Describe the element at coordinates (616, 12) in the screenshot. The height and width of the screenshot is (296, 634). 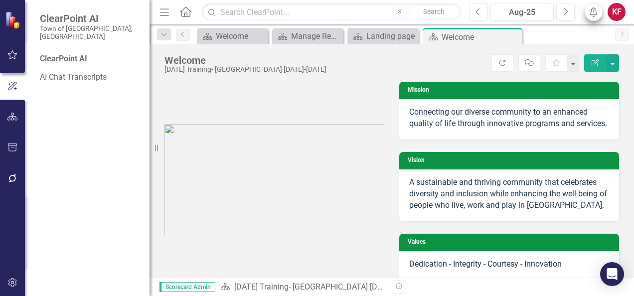
I see `button: KF` at that location.